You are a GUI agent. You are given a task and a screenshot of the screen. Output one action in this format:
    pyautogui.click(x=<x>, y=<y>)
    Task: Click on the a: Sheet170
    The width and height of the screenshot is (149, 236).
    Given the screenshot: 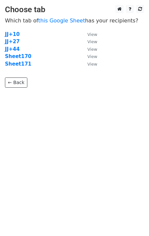 What is the action you would take?
    pyautogui.click(x=18, y=56)
    